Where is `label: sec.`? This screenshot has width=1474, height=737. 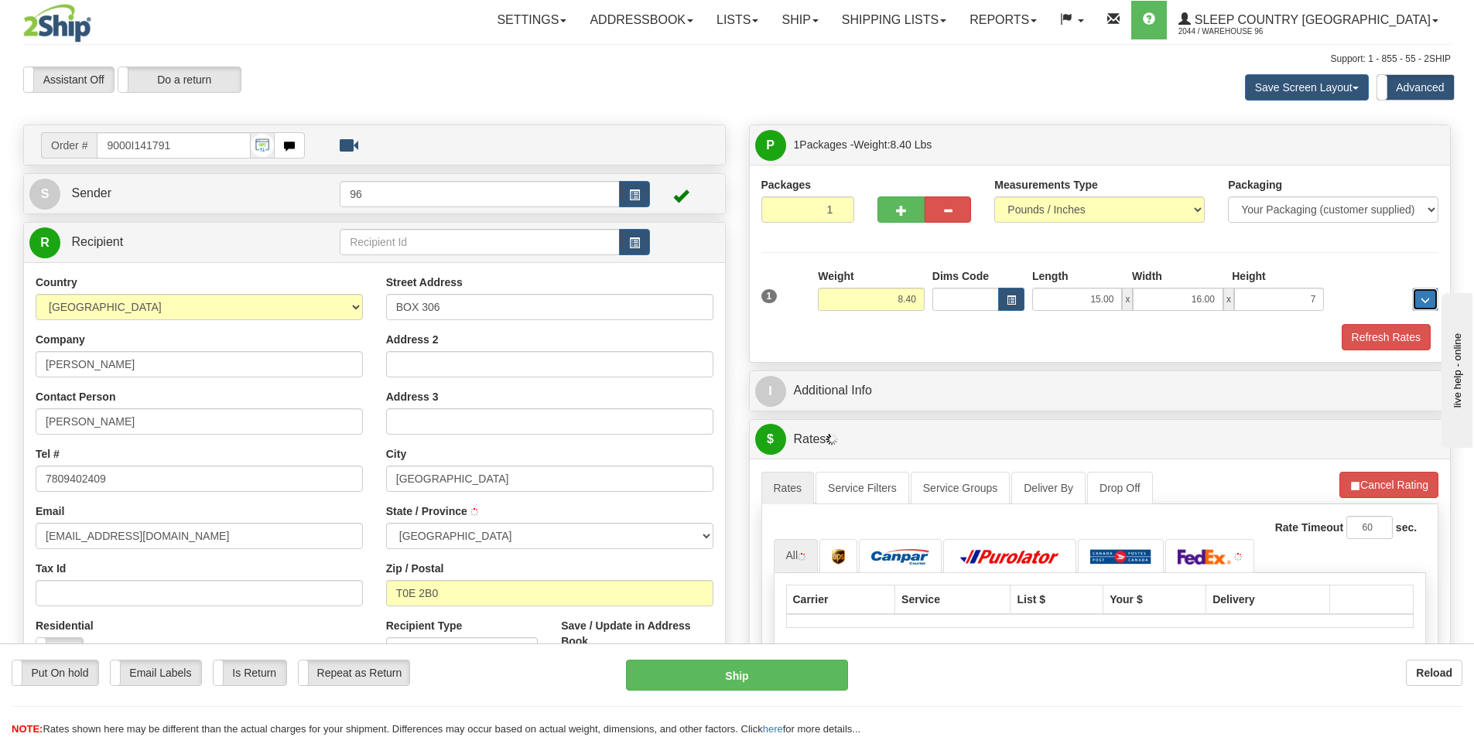 label: sec. is located at coordinates (1405, 528).